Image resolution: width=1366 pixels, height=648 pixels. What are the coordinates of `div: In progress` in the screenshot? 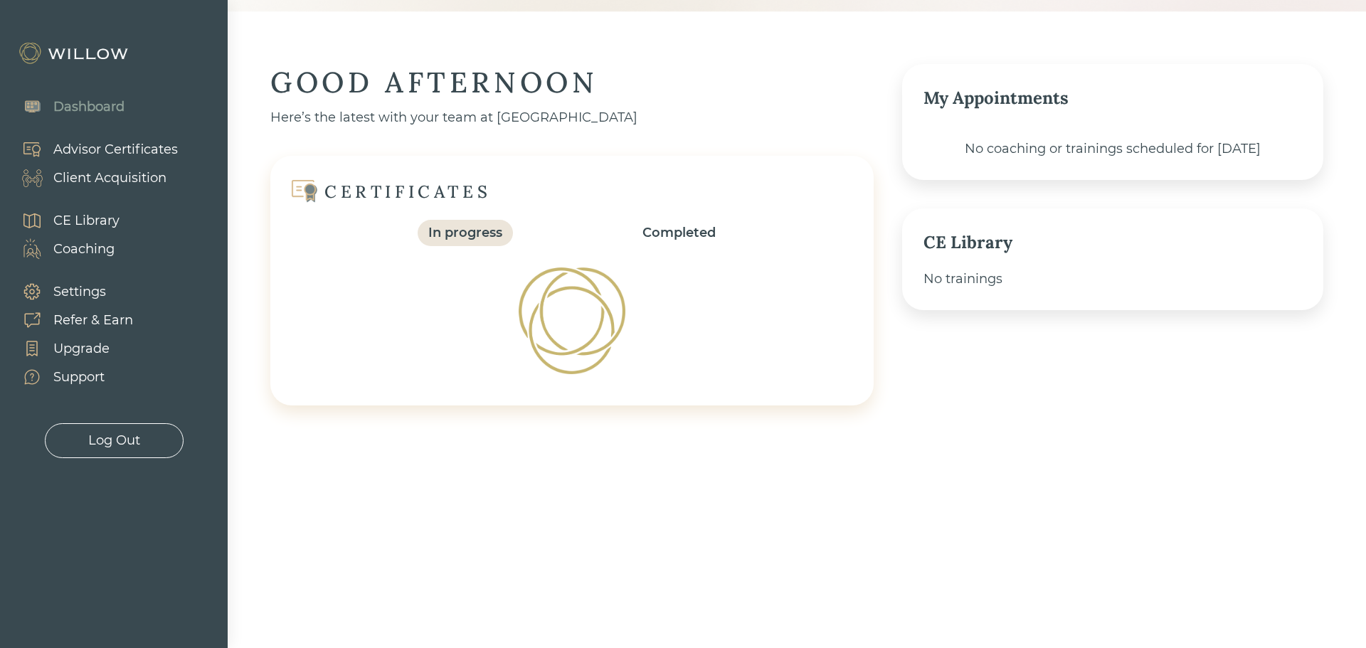 It's located at (465, 233).